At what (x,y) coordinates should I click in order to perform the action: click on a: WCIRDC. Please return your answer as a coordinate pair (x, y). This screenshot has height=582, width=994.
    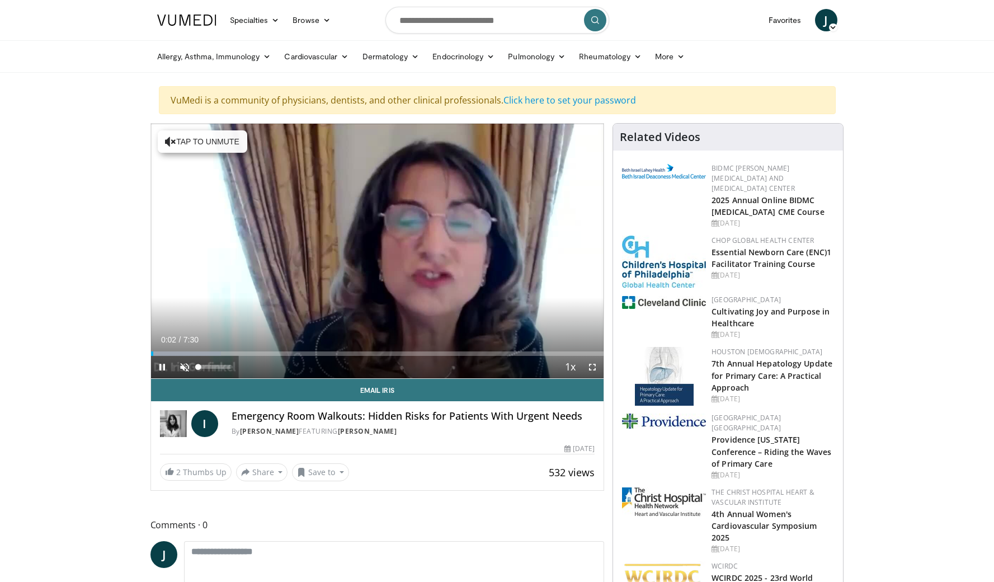
    Looking at the image, I should click on (725, 566).